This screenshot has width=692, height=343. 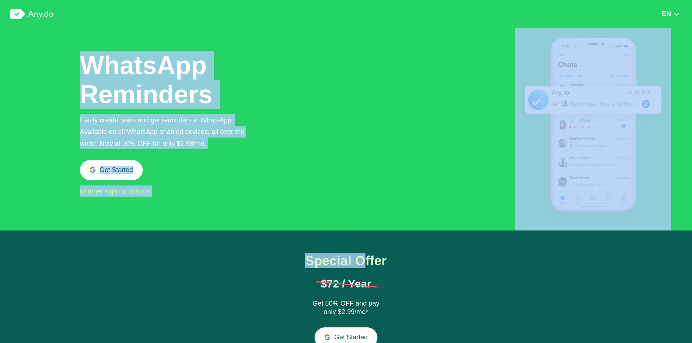 What do you see at coordinates (670, 14) in the screenshot?
I see `button: EN` at bounding box center [670, 14].